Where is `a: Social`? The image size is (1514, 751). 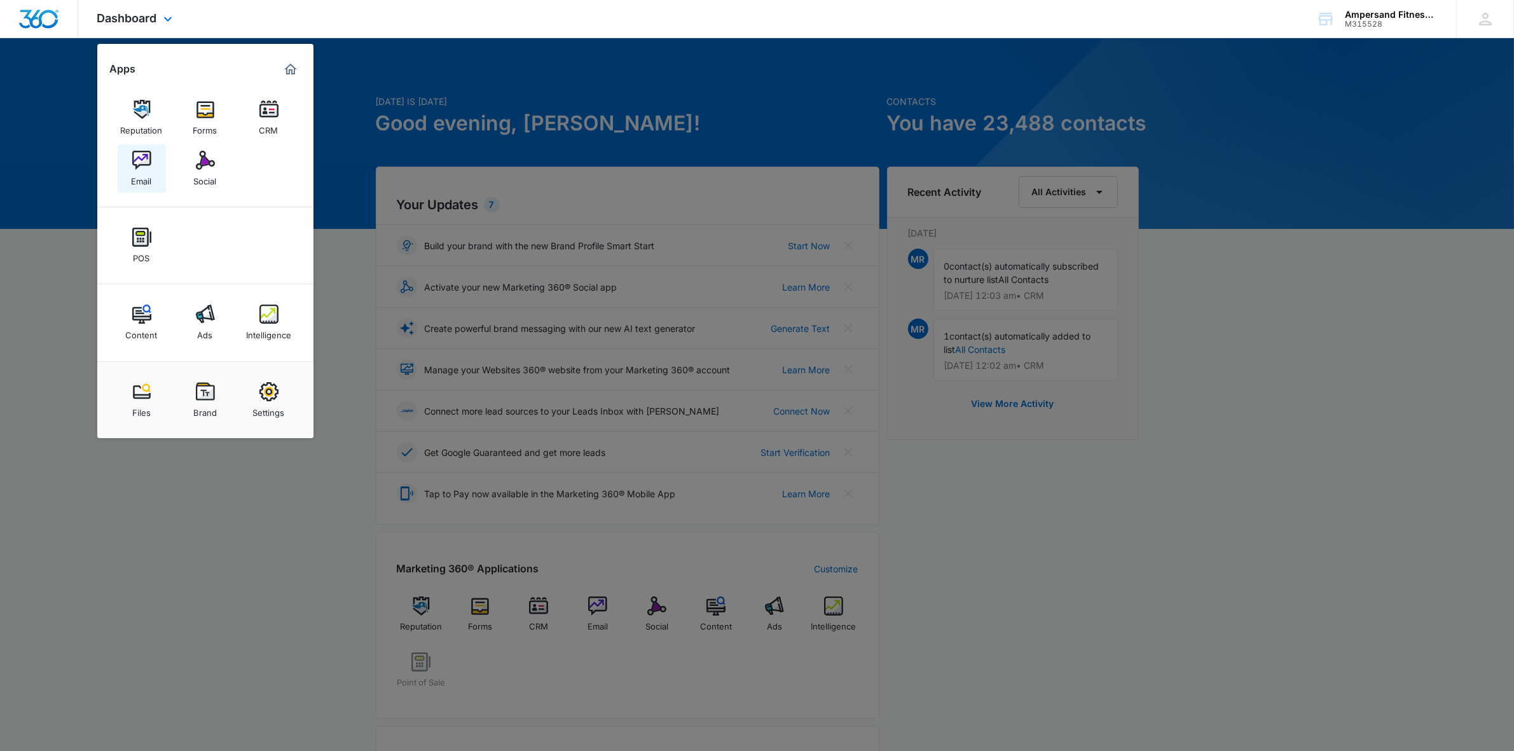 a: Social is located at coordinates (205, 169).